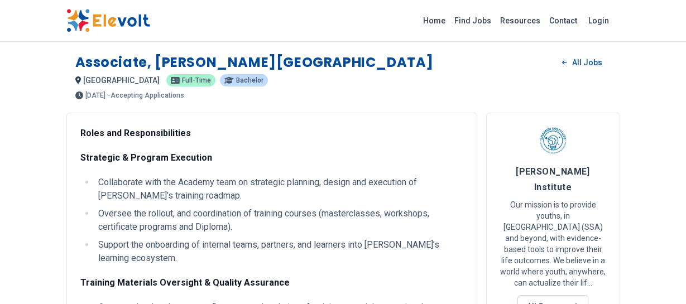 The height and width of the screenshot is (304, 686). What do you see at coordinates (279, 221) in the screenshot?
I see `li: Oversee the rollout, and coordination of training courses (masterclasses, workshops, certificate ...` at bounding box center [279, 221].